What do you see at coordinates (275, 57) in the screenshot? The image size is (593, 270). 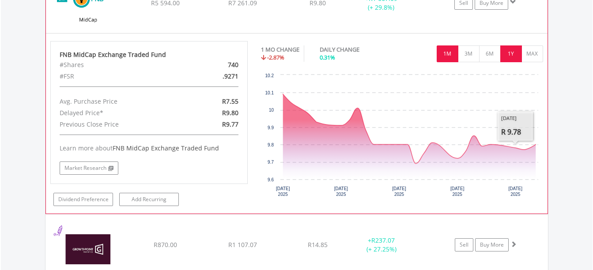 I see `span: -2.87%` at bounding box center [275, 57].